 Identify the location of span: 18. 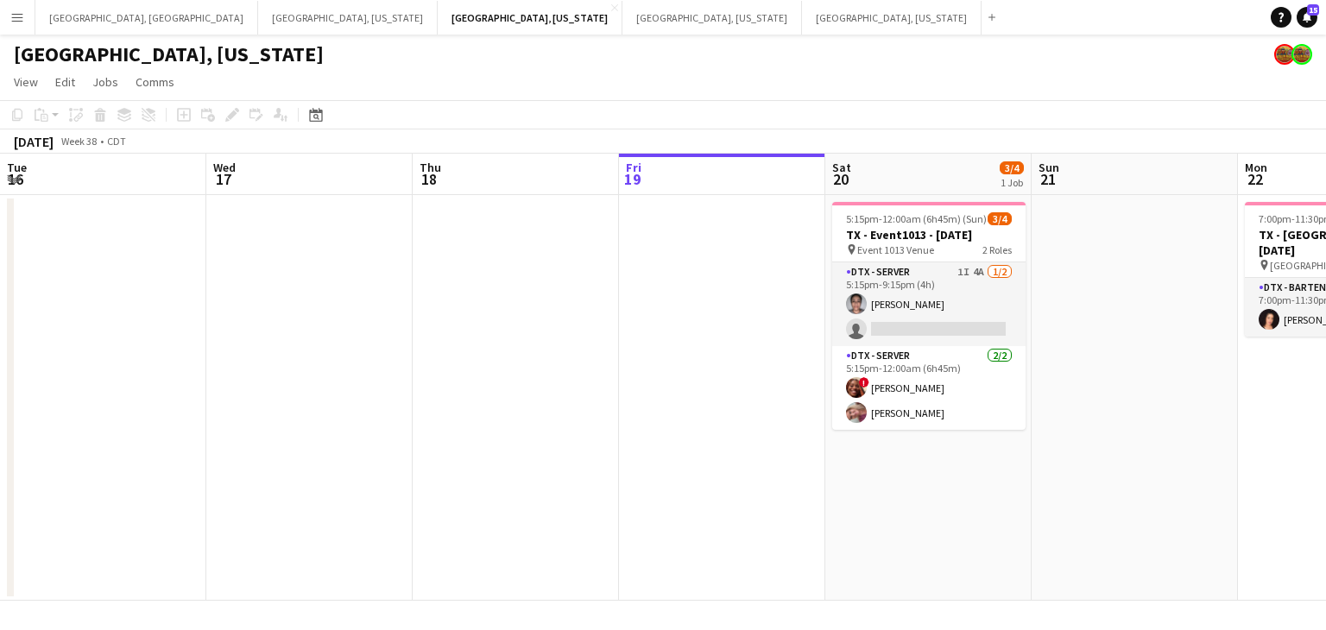
(429, 179).